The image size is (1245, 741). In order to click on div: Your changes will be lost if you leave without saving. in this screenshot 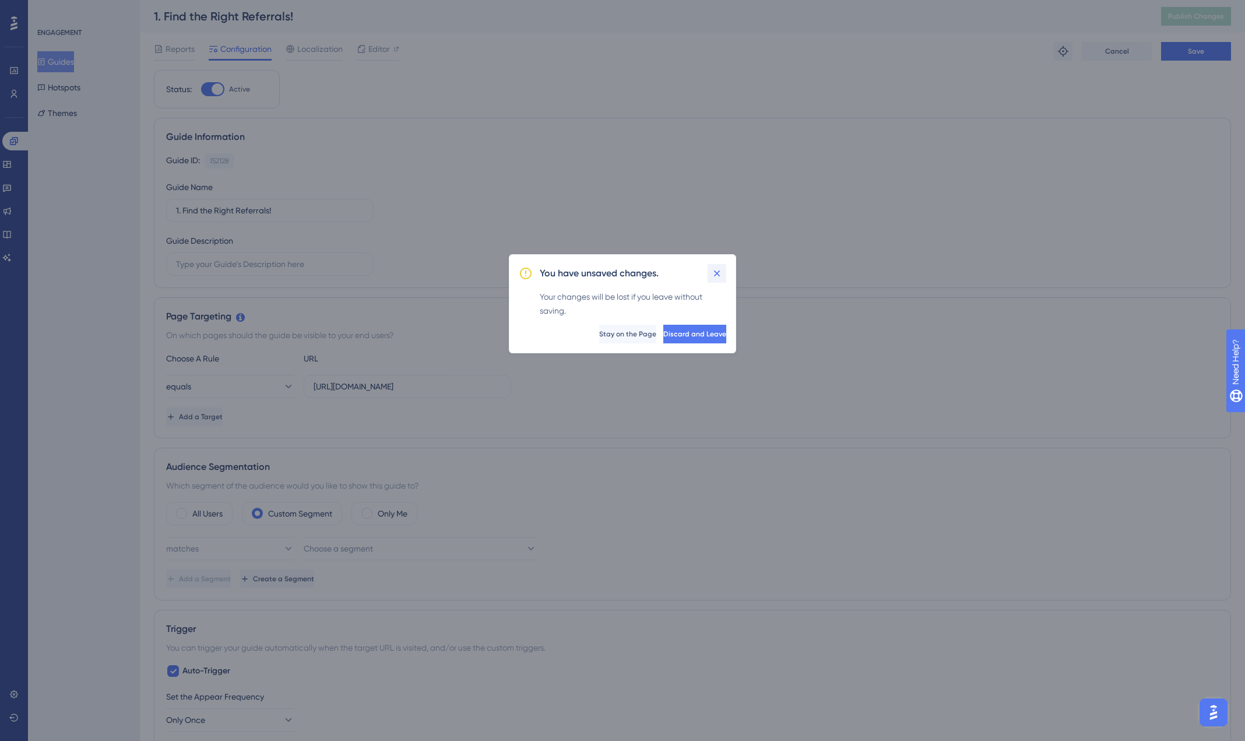, I will do `click(633, 304)`.